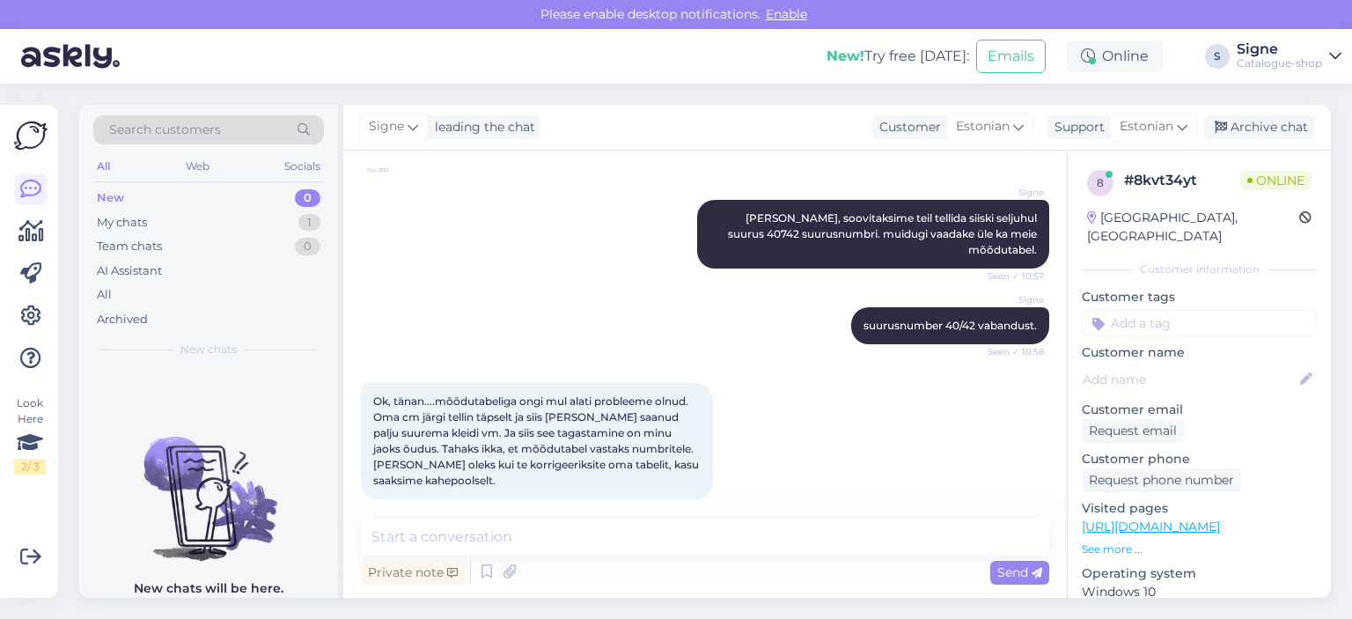 The image size is (1352, 619). I want to click on p: New chats will be here., so click(209, 588).